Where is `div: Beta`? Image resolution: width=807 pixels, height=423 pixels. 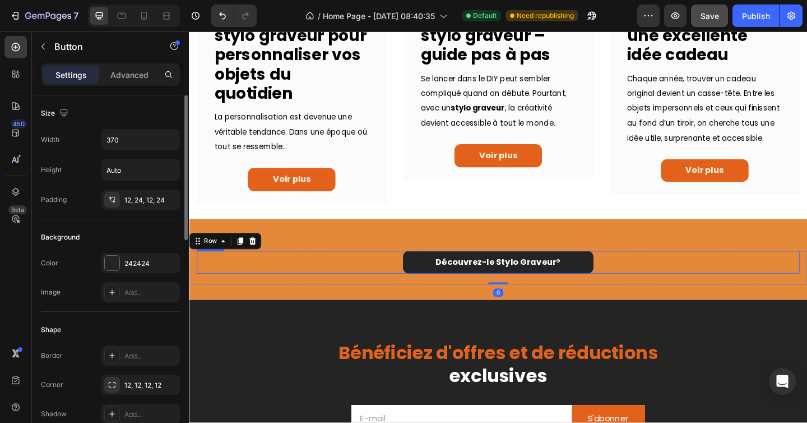 div: Beta is located at coordinates (17, 210).